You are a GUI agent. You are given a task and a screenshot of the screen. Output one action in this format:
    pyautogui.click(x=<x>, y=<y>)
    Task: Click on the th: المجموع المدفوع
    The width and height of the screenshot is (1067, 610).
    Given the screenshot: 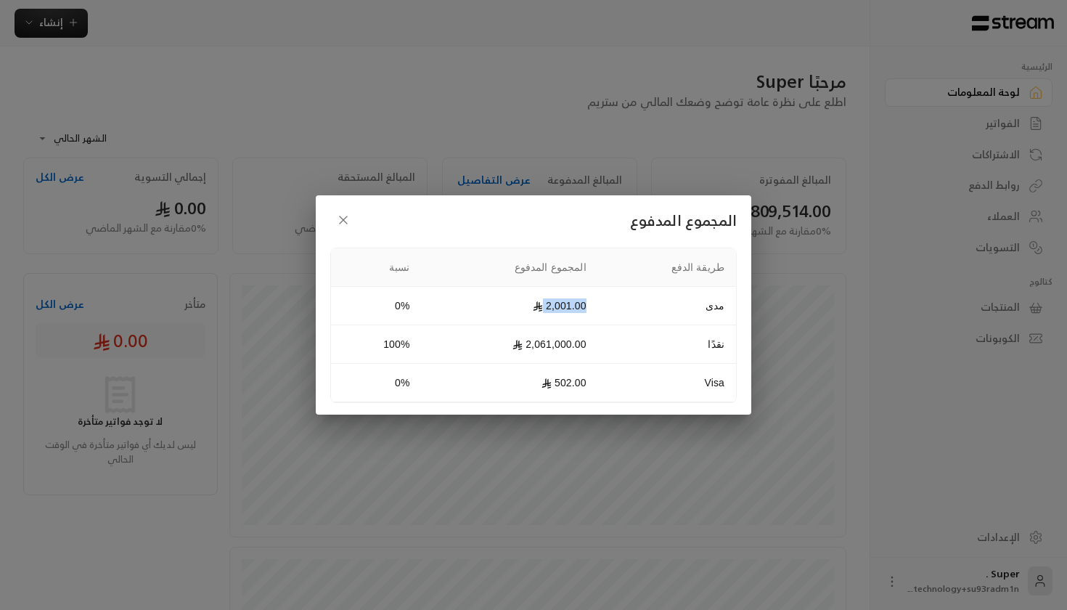 What is the action you would take?
    pyautogui.click(x=510, y=267)
    